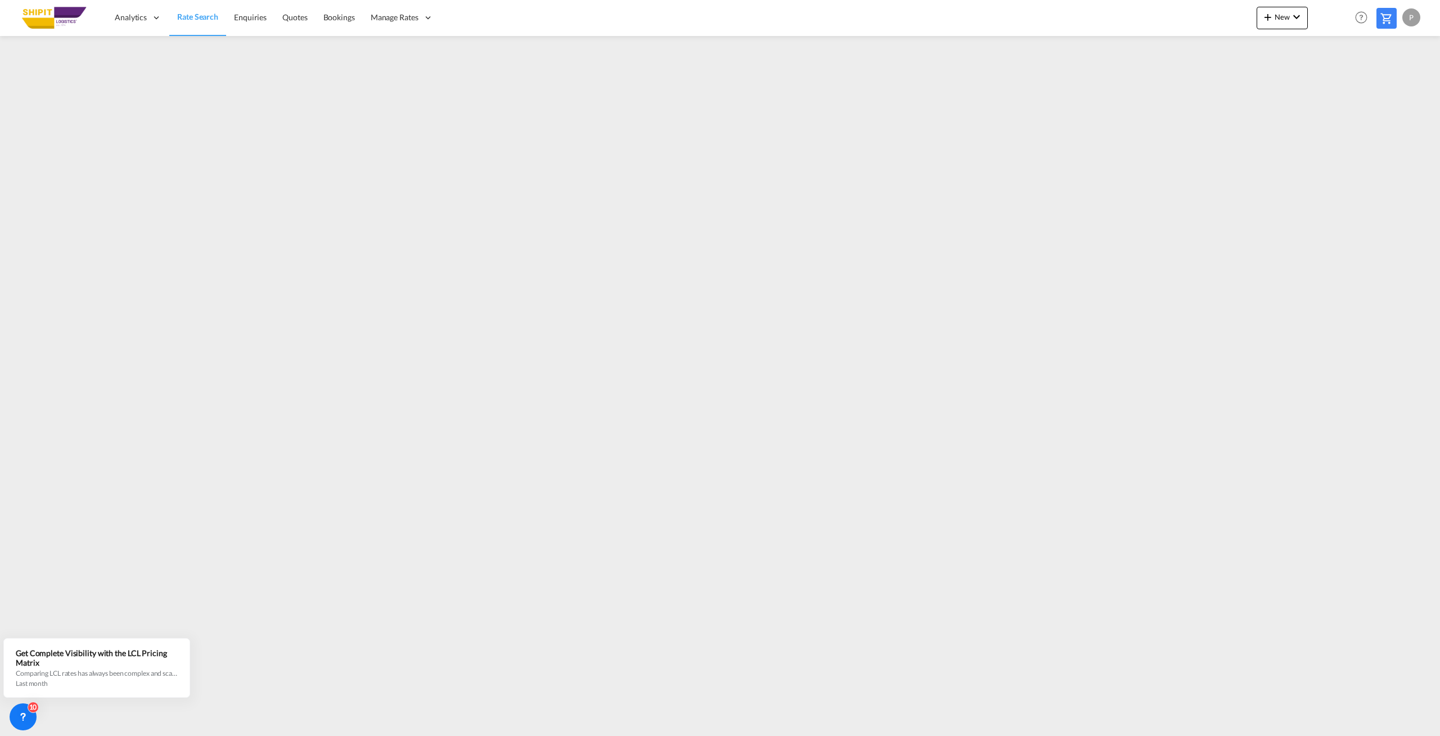  I want to click on button: icon-plus 400-fgNewicon-chevron-down, so click(1282, 18).